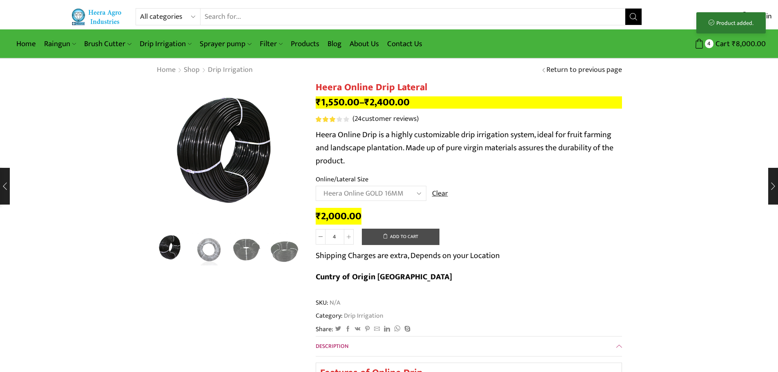 This screenshot has width=778, height=372. Describe the element at coordinates (284, 249) in the screenshot. I see `li: 4 / 5` at that location.